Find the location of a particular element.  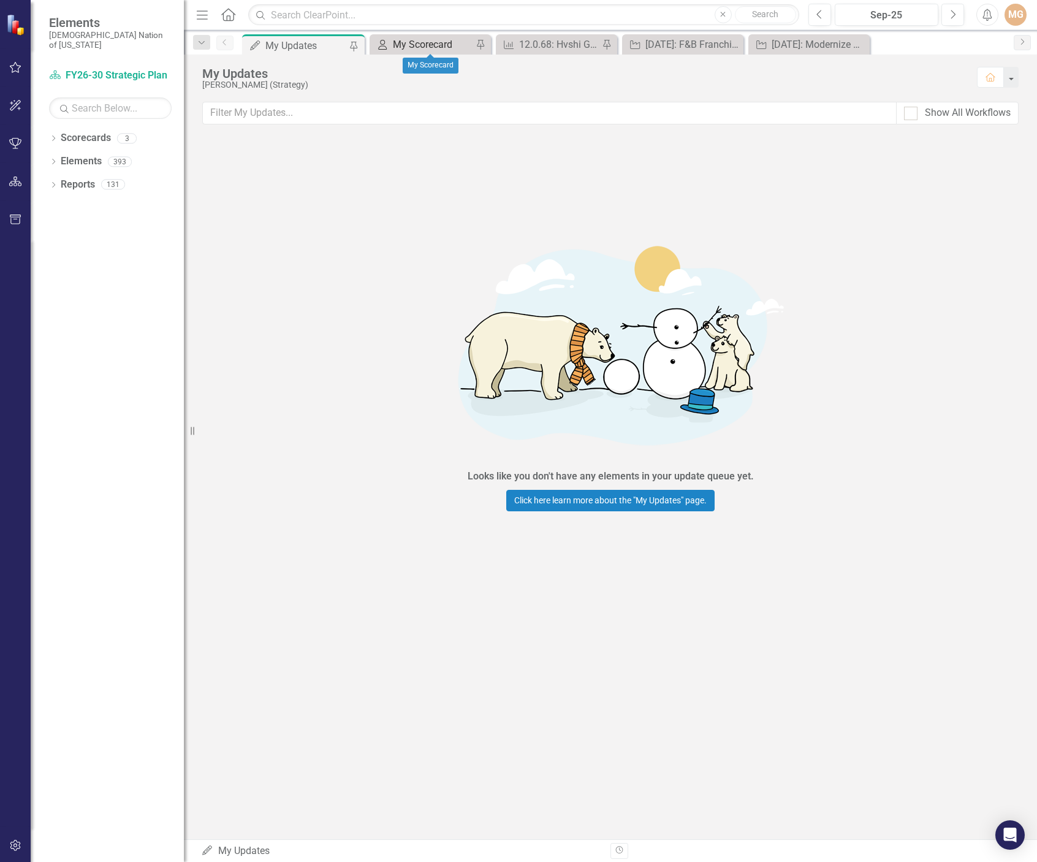

input: Search Below... is located at coordinates (110, 108).